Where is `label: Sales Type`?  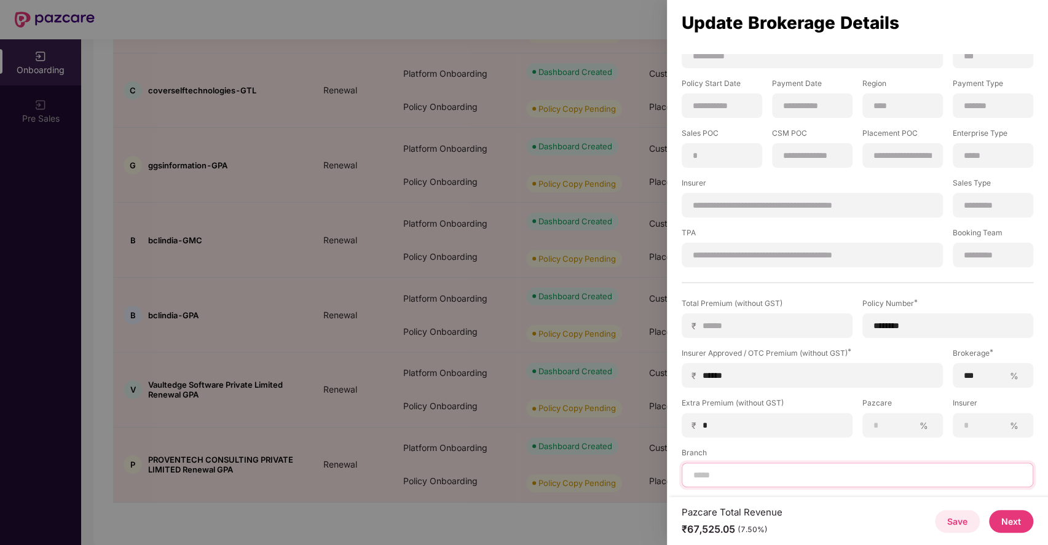 label: Sales Type is located at coordinates (993, 185).